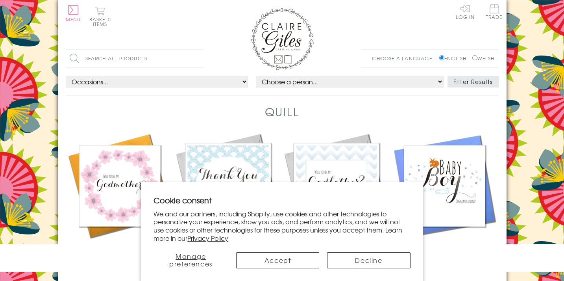 Image resolution: width=564 pixels, height=281 pixels. What do you see at coordinates (102, 22) in the screenshot?
I see `span: 0 items` at bounding box center [102, 22].